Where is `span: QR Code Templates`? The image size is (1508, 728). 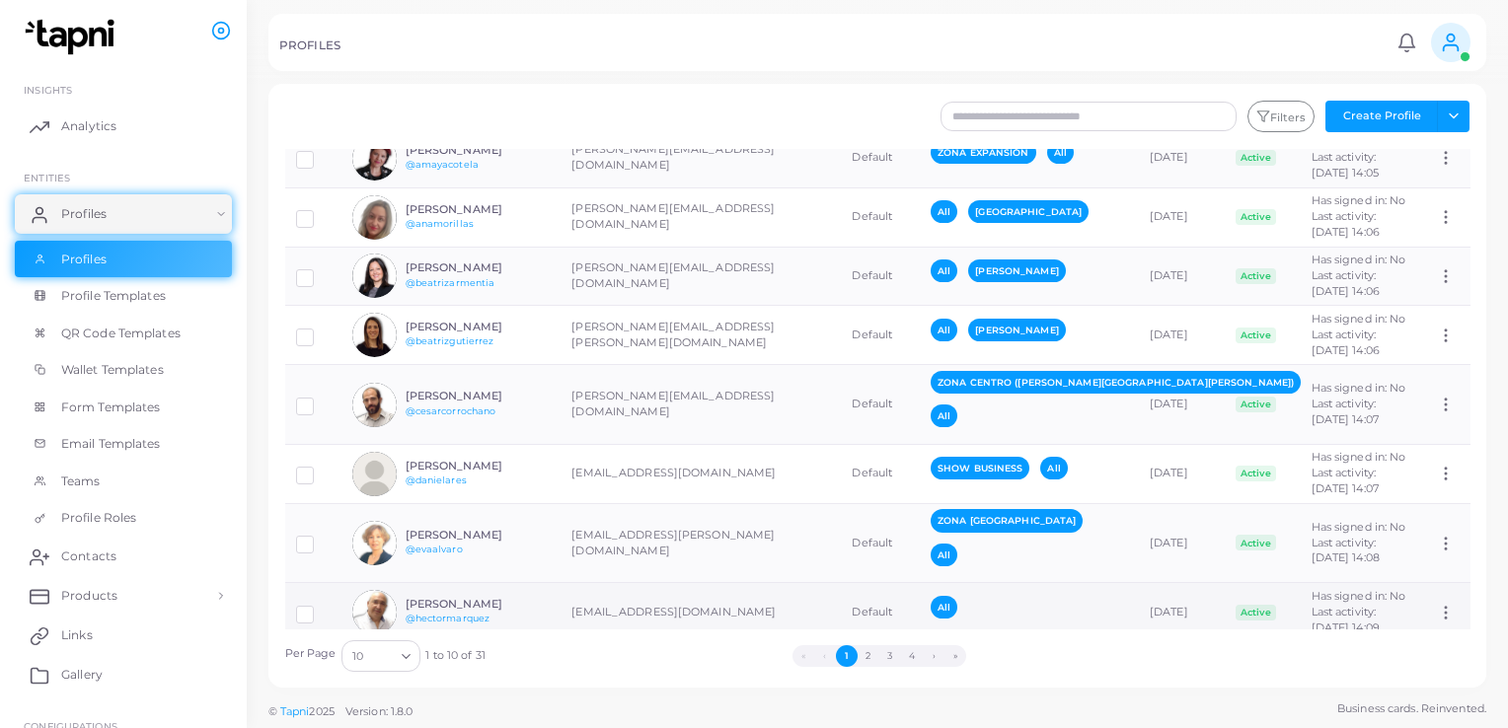
span: QR Code Templates is located at coordinates (120, 334).